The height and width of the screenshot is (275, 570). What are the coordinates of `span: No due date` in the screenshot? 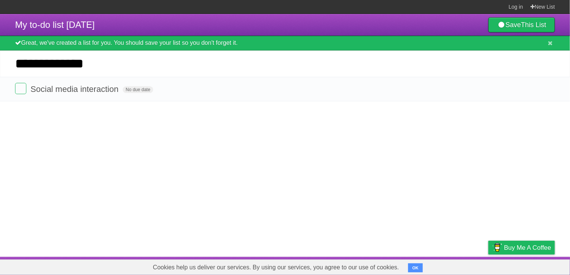 It's located at (138, 90).